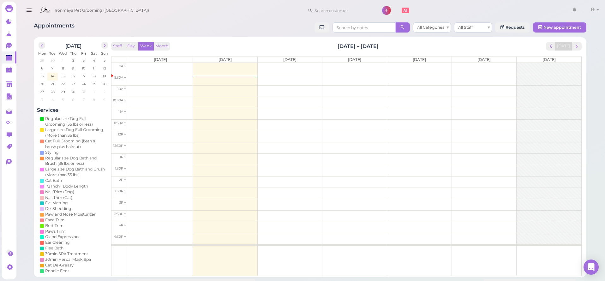 This screenshot has width=605, height=281. What do you see at coordinates (94, 53) in the screenshot?
I see `span: Sat` at bounding box center [94, 53].